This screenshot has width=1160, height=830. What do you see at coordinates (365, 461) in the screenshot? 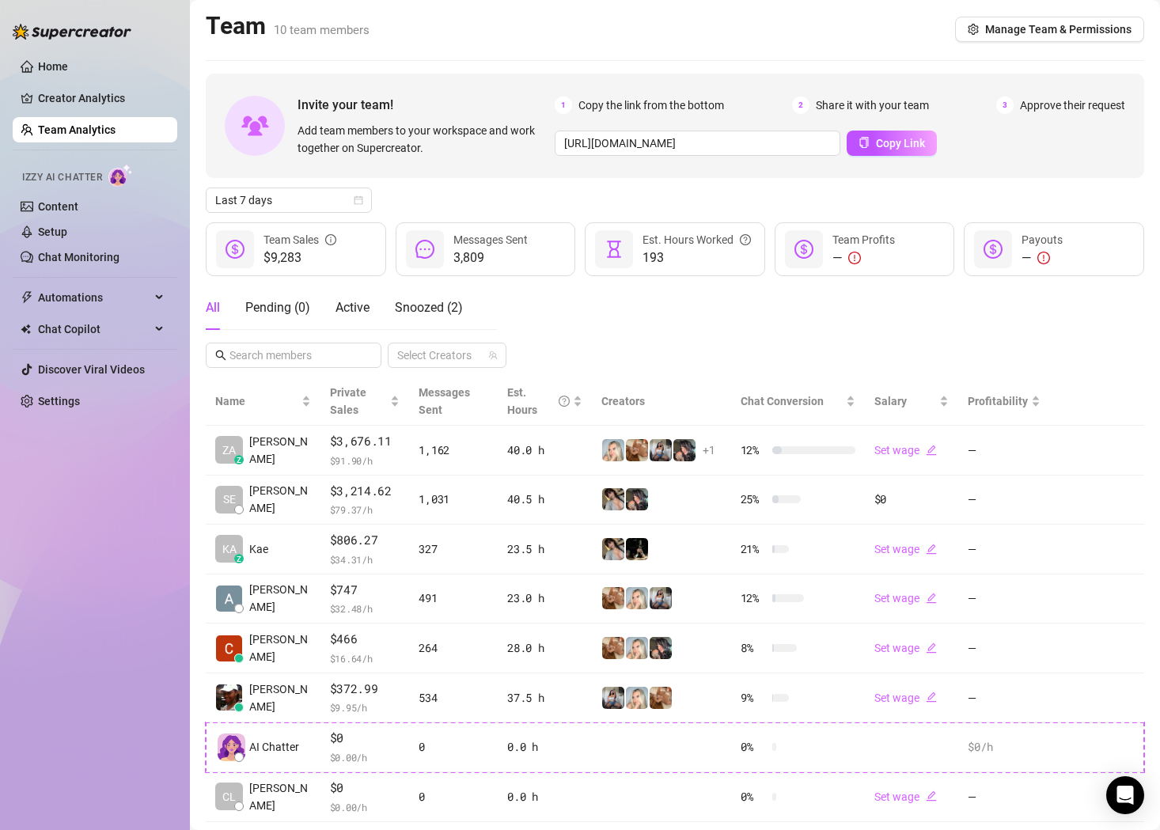
I see `span: $ 91.90 /h` at bounding box center [365, 461].